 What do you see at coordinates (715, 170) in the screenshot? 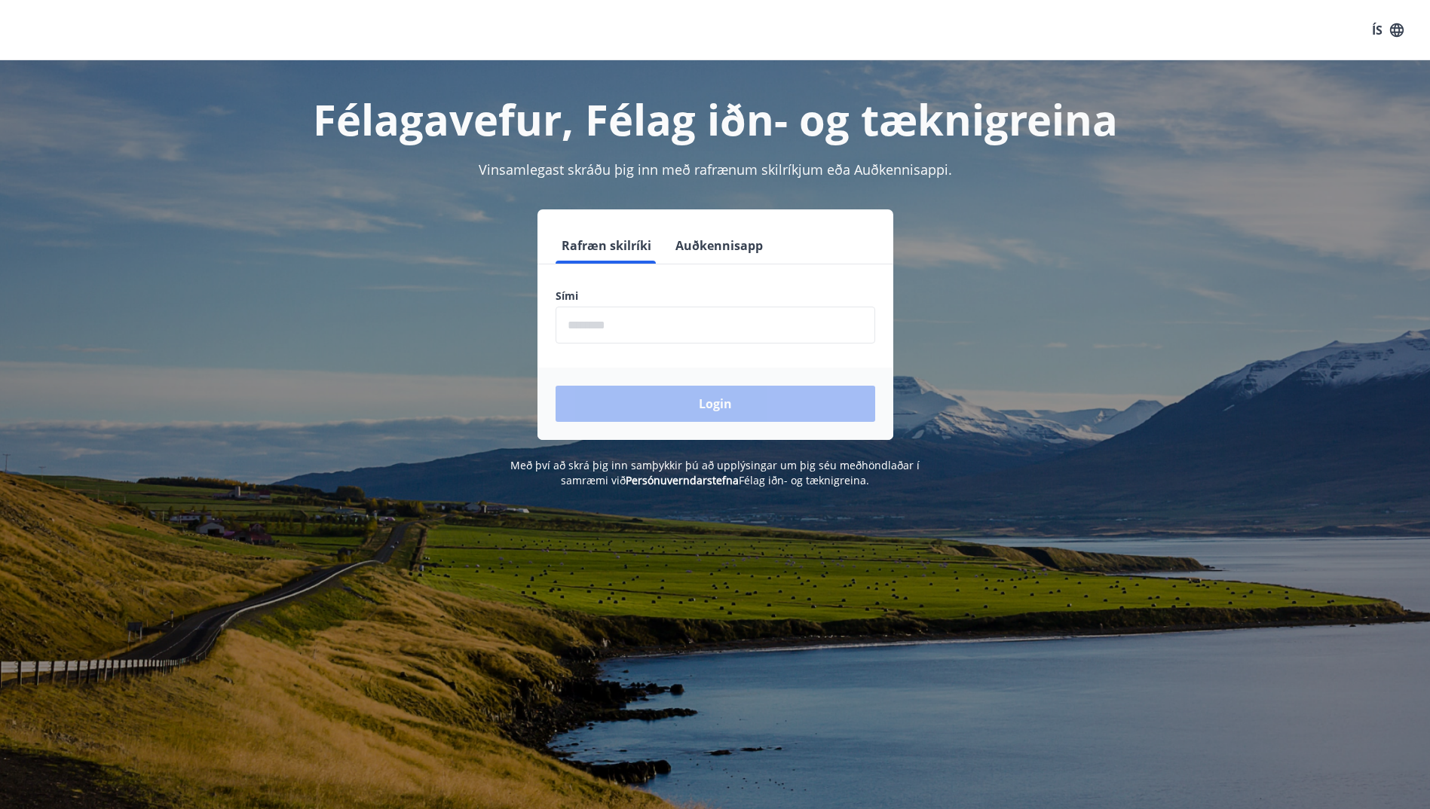
I see `span: Vinsamlegast skráðu þig inn með rafrænum skilríkjum eða Auðkennisappi.` at bounding box center [715, 170].